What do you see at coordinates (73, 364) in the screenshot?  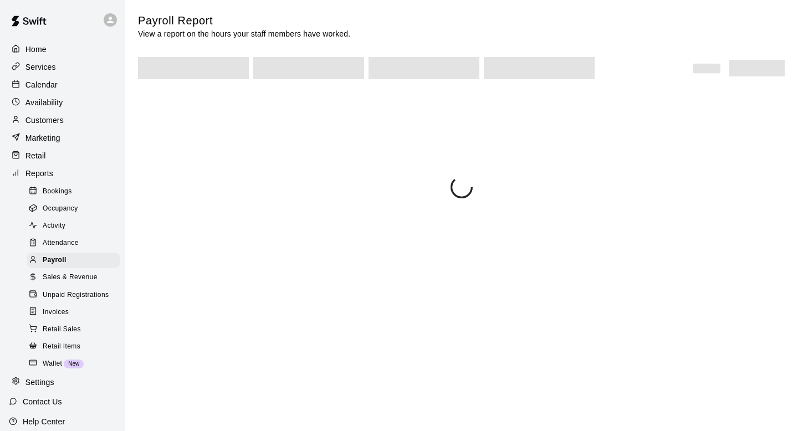 I see `div: WalletNew` at bounding box center [73, 364].